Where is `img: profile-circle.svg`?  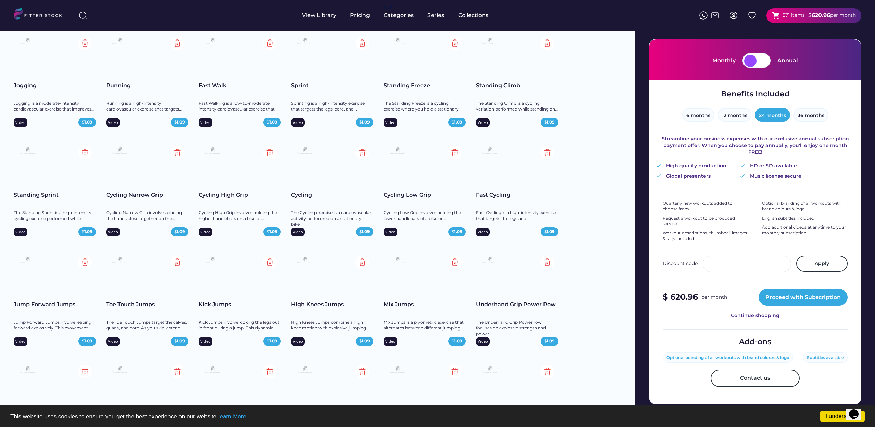
img: profile-circle.svg is located at coordinates (733, 15).